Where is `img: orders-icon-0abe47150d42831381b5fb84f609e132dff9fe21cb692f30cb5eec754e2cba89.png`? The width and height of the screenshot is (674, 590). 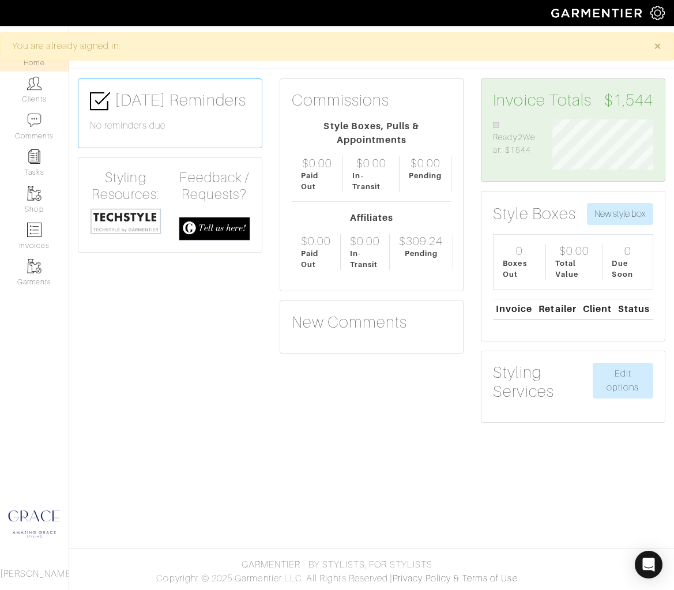 img: orders-icon-0abe47150d42831381b5fb84f609e132dff9fe21cb692f30cb5eec754e2cba89.png is located at coordinates (34, 230).